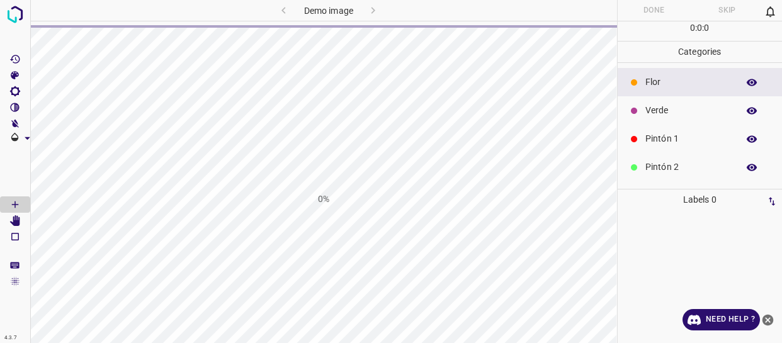 Image resolution: width=782 pixels, height=343 pixels. Describe the element at coordinates (688, 82) in the screenshot. I see `p: Flor` at that location.